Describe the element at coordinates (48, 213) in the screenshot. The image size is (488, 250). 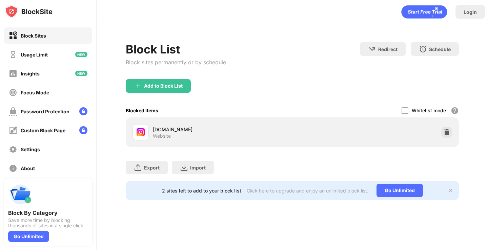
I see `div: Block By Category` at that location.